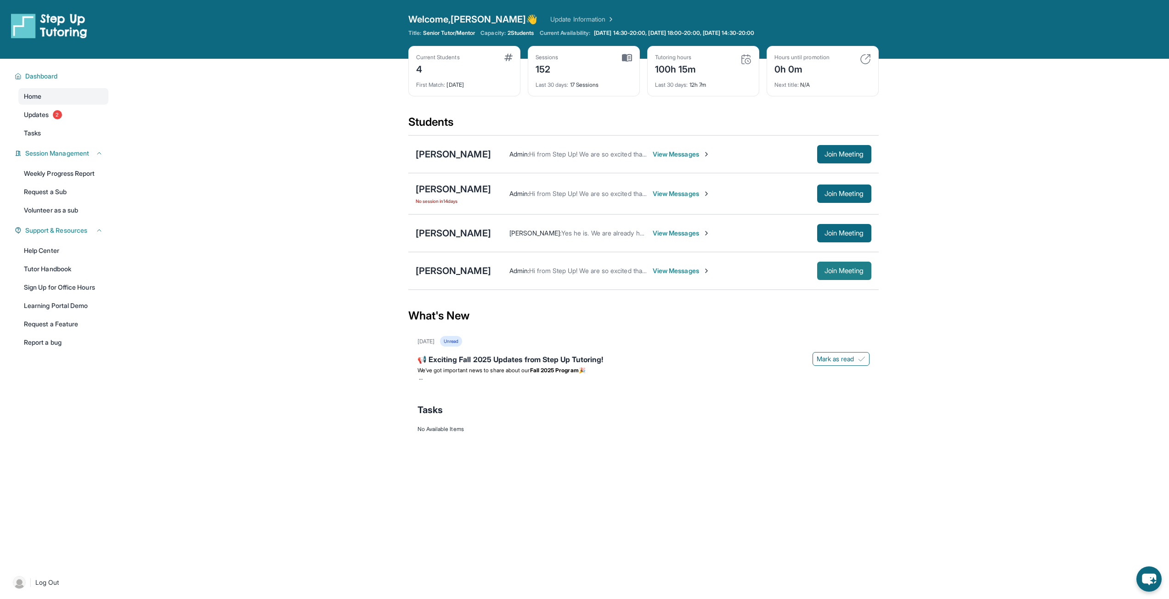 Image resolution: width=1169 pixels, height=599 pixels. I want to click on span: Session Management, so click(57, 153).